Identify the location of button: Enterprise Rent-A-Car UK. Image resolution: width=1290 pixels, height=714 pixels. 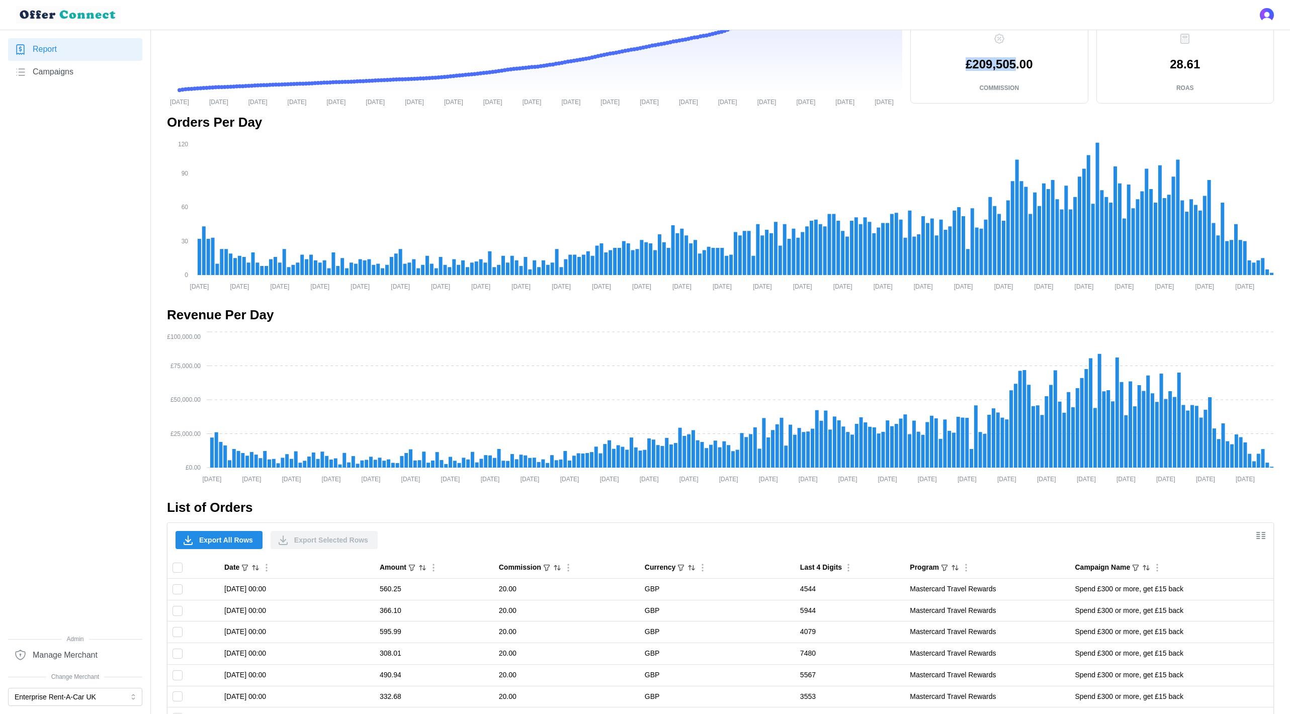
(75, 697).